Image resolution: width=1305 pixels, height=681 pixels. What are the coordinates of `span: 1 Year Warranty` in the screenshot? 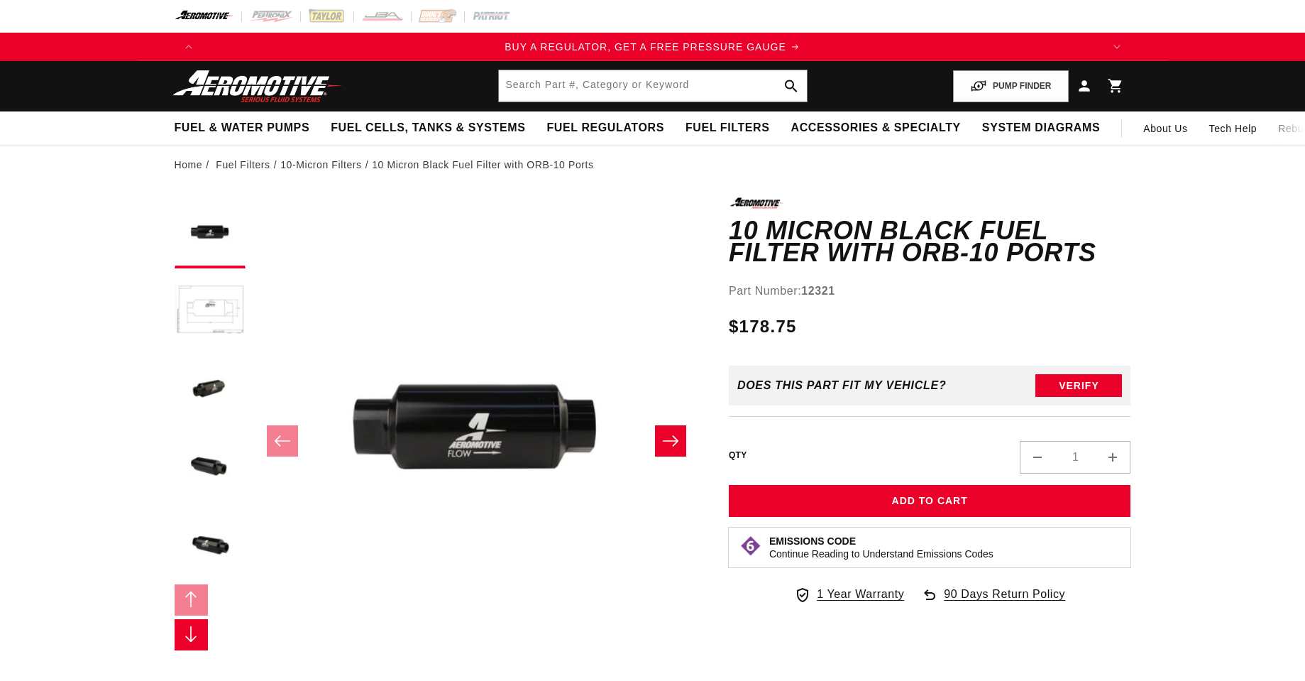 It's located at (860, 594).